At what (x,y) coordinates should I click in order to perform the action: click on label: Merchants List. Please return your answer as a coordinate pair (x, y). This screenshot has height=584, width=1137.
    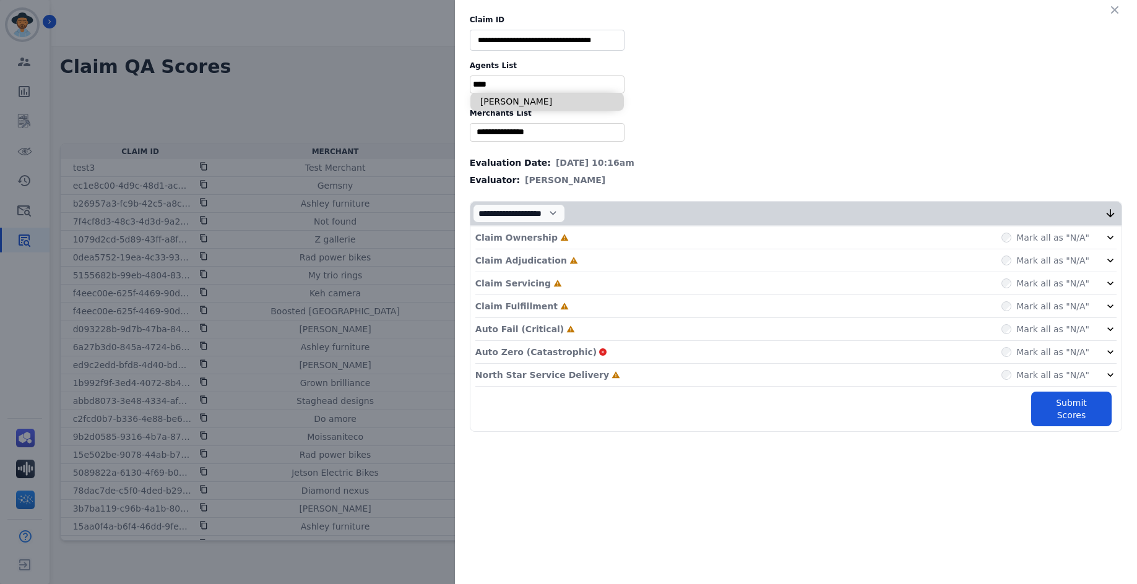
    Looking at the image, I should click on (796, 113).